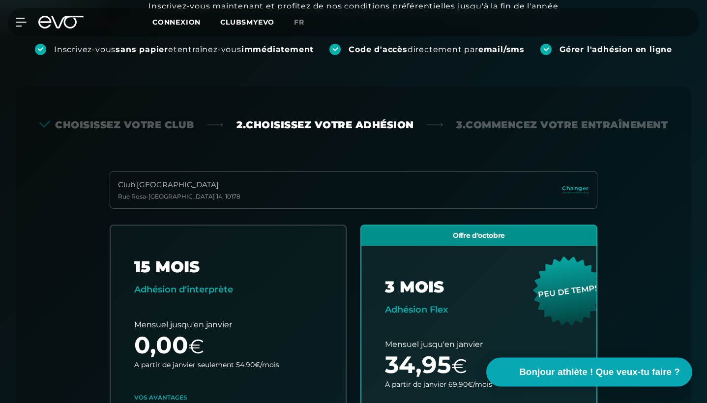  Describe the element at coordinates (299, 22) in the screenshot. I see `span: FR` at that location.